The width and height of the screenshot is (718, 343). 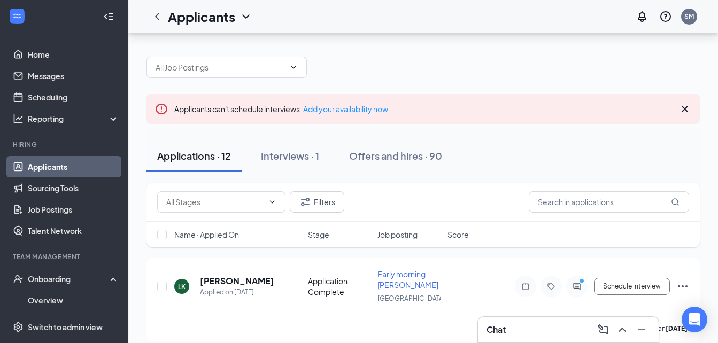 What do you see at coordinates (73, 210) in the screenshot?
I see `a: Job Postings` at bounding box center [73, 210].